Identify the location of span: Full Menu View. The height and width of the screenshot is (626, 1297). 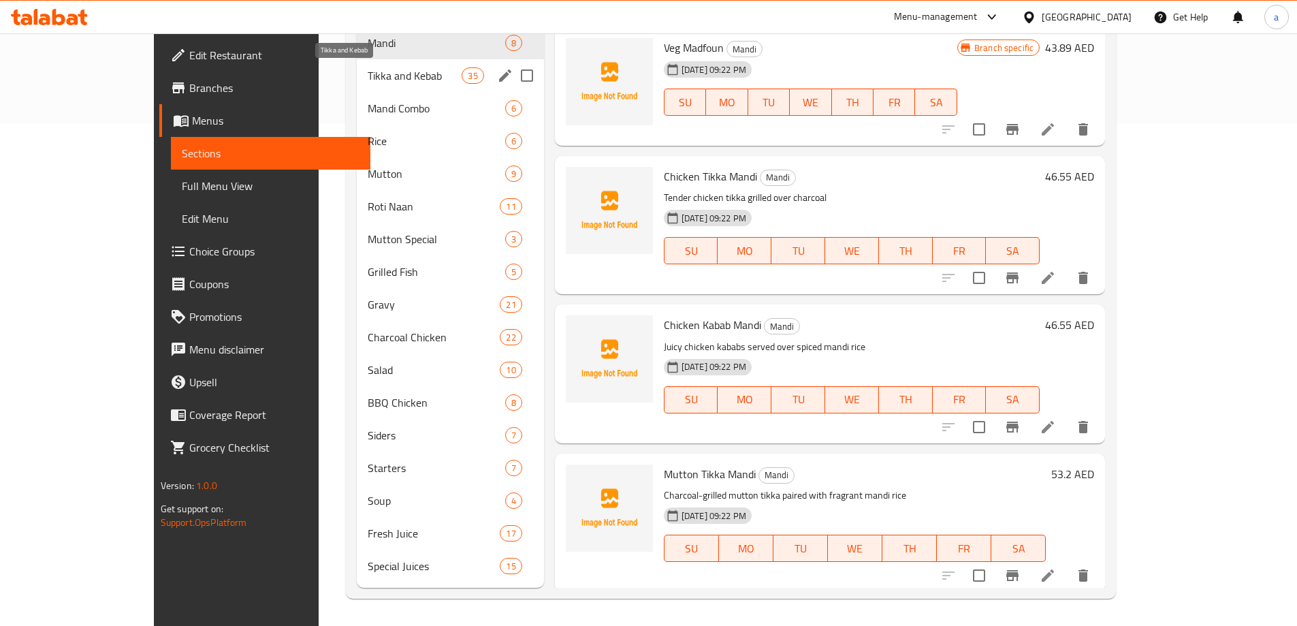
(270, 186).